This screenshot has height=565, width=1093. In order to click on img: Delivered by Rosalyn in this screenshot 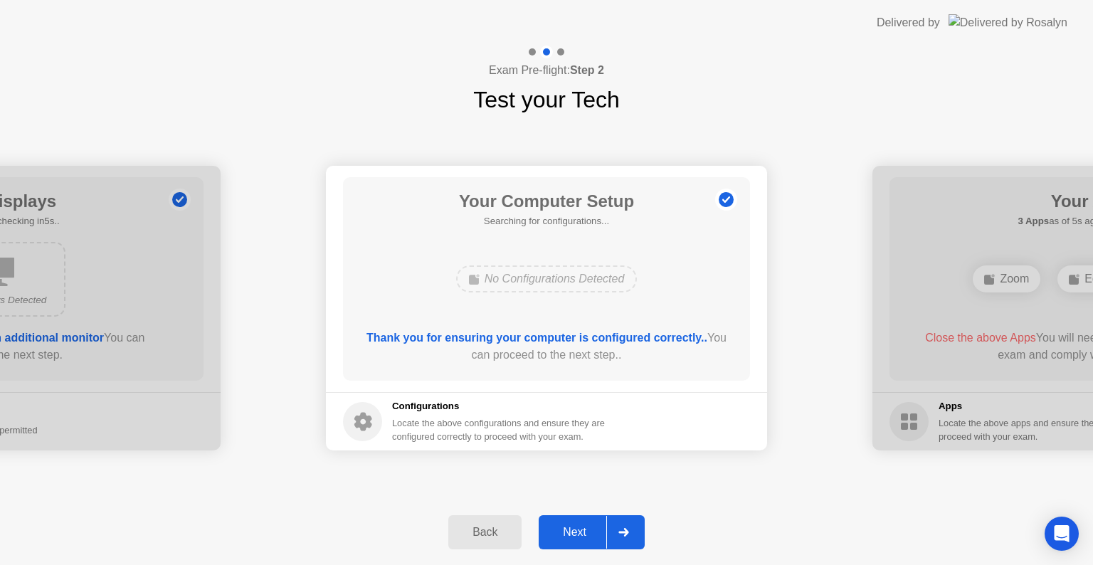, I will do `click(1007, 22)`.